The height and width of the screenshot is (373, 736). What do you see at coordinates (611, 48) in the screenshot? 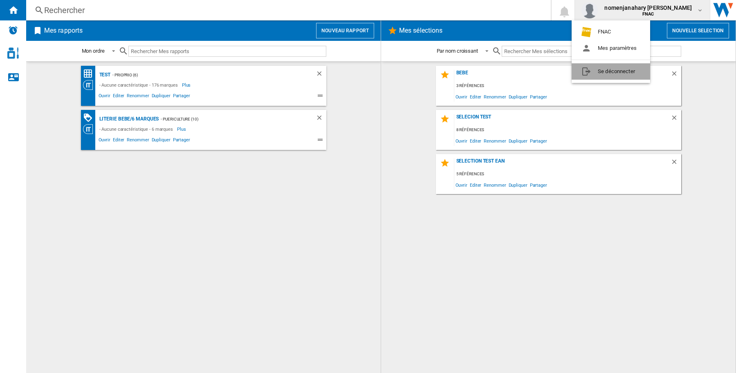
I see `button: Mes paramètres` at bounding box center [611, 48].